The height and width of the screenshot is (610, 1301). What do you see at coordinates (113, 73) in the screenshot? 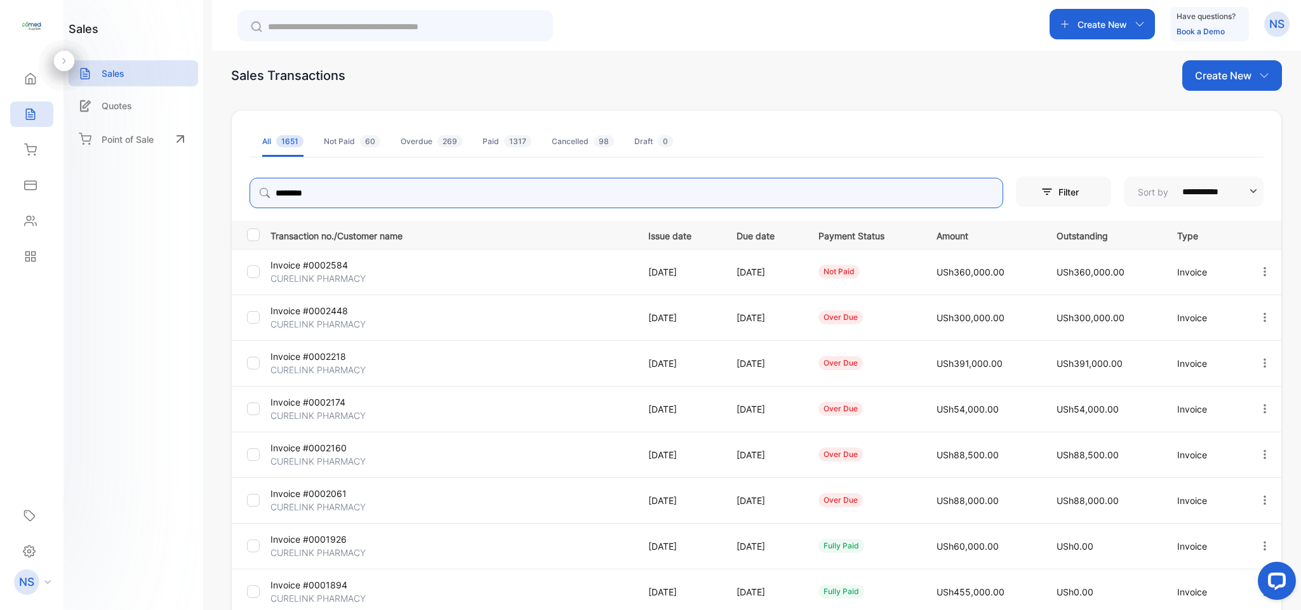
I see `p: Sales` at bounding box center [113, 73].